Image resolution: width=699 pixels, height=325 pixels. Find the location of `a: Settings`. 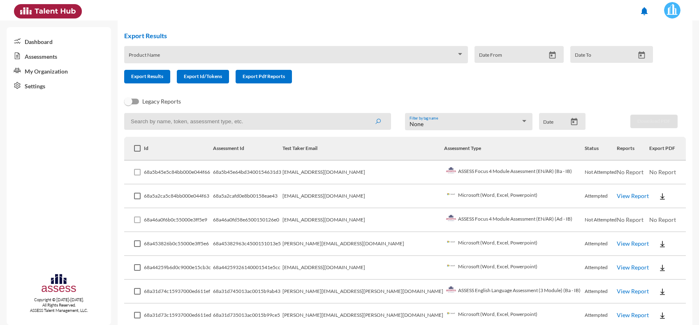

a: Settings is located at coordinates (59, 86).